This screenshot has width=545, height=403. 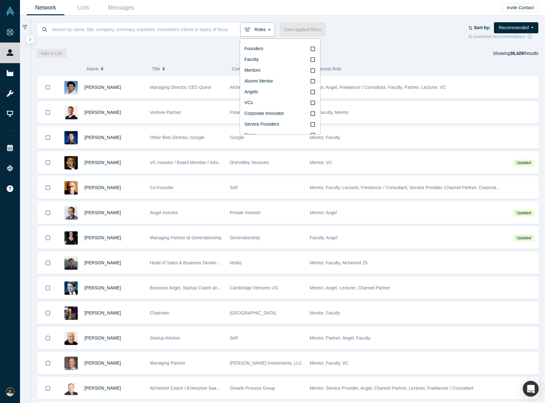 What do you see at coordinates (71, 163) in the screenshot?
I see `img: Juan Scarlett's Profile Image` at bounding box center [71, 163].